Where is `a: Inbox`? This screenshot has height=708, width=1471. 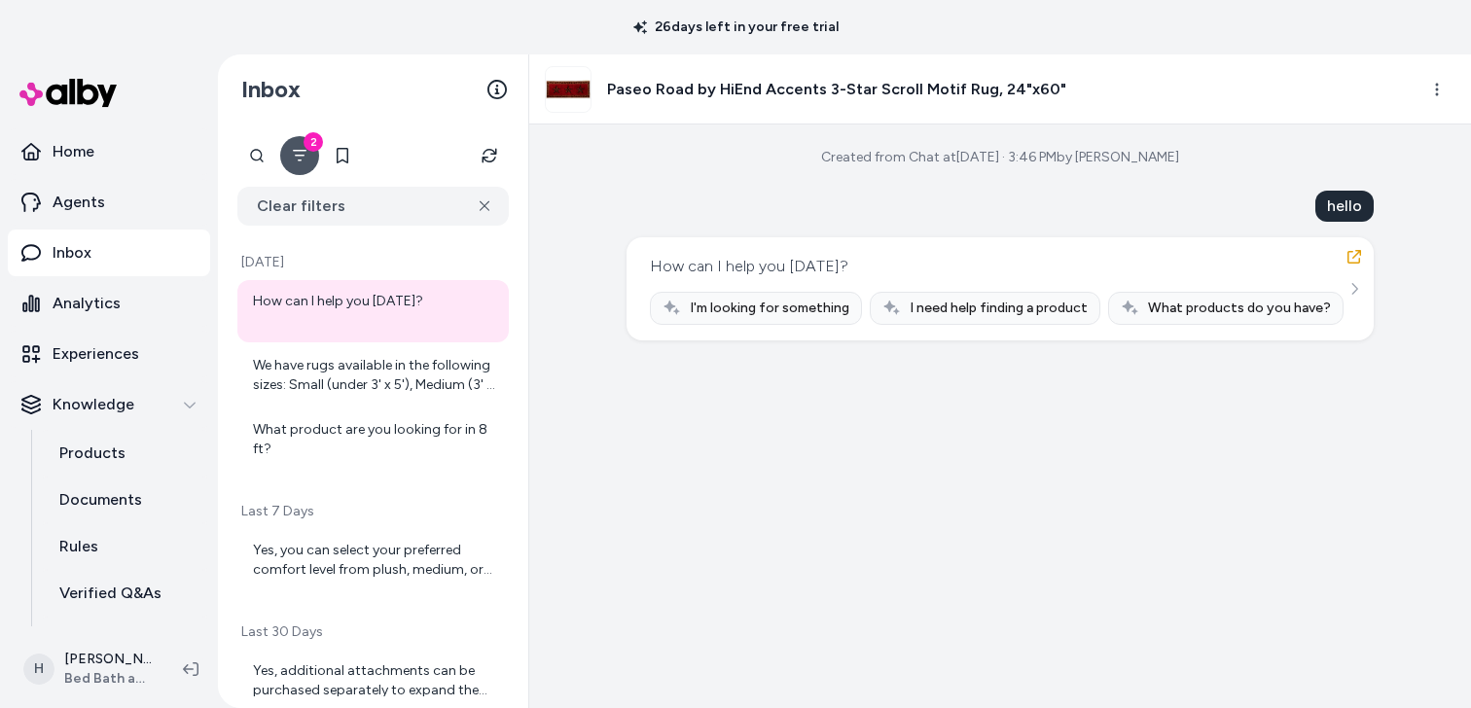 a: Inbox is located at coordinates (109, 253).